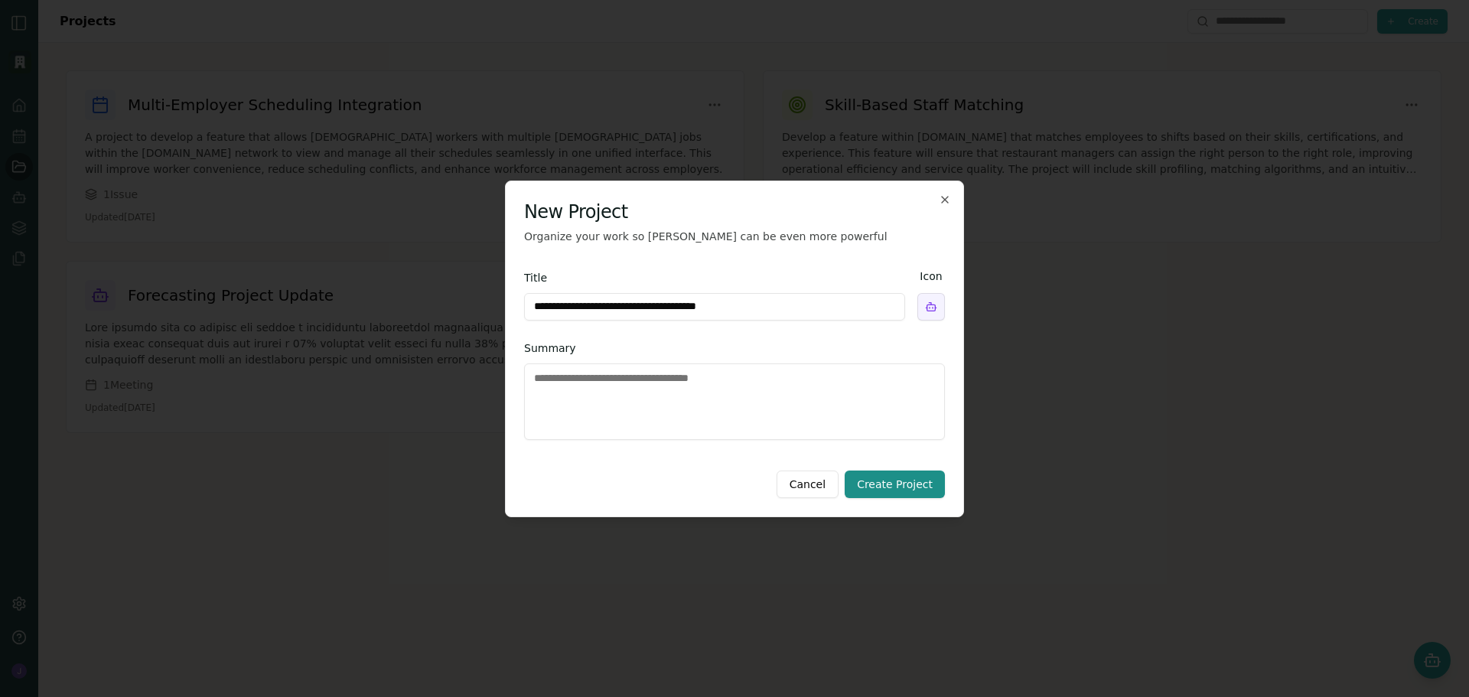 The width and height of the screenshot is (1469, 697). What do you see at coordinates (735, 212) in the screenshot?
I see `h2: New Project` at bounding box center [735, 212].